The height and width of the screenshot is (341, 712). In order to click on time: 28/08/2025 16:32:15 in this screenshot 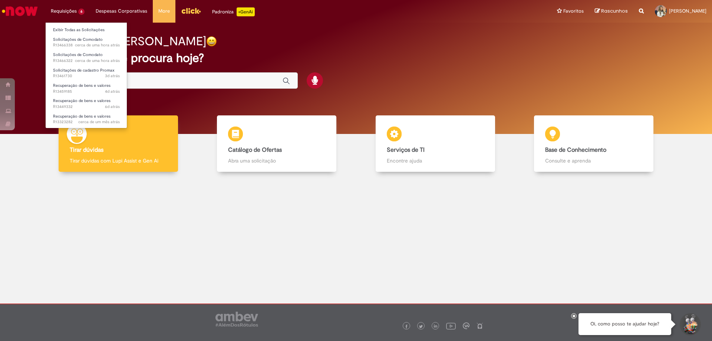, I will do `click(112, 91)`.